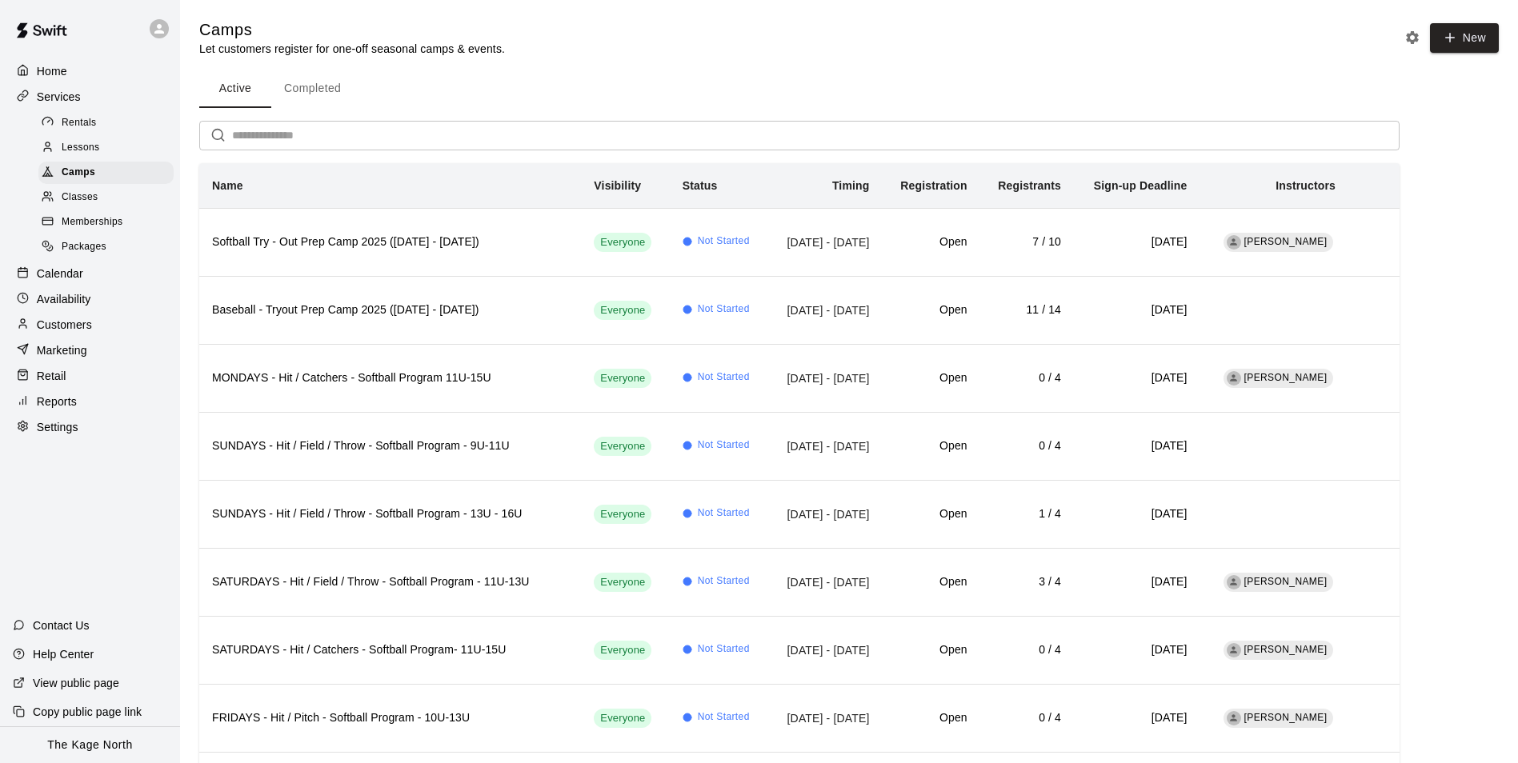 This screenshot has width=1518, height=763. Describe the element at coordinates (1305, 186) in the screenshot. I see `b: Instructors` at that location.